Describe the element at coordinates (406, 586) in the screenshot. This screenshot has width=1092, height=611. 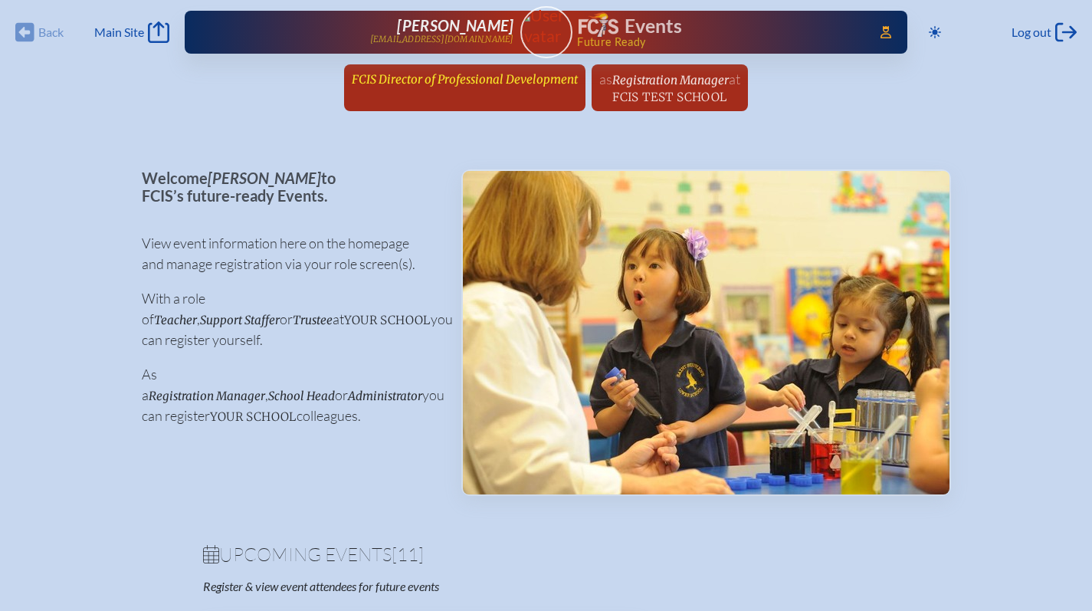
I see `p: Register & view event attendees for future events` at that location.